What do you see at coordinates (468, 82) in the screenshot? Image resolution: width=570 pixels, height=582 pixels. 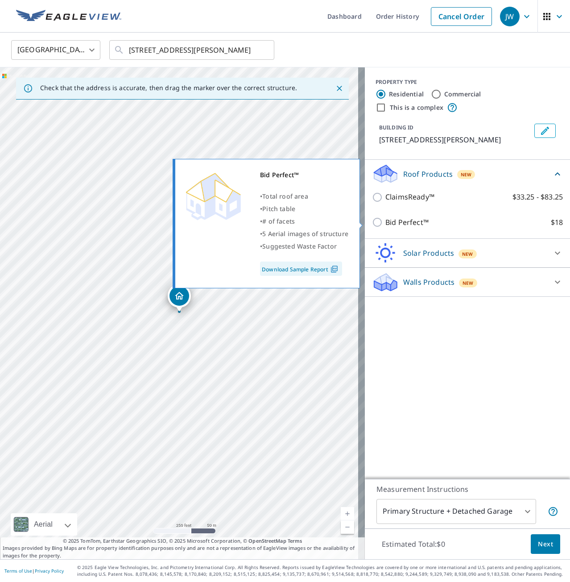 I see `div: PROPERTY TYPE` at bounding box center [468, 82].